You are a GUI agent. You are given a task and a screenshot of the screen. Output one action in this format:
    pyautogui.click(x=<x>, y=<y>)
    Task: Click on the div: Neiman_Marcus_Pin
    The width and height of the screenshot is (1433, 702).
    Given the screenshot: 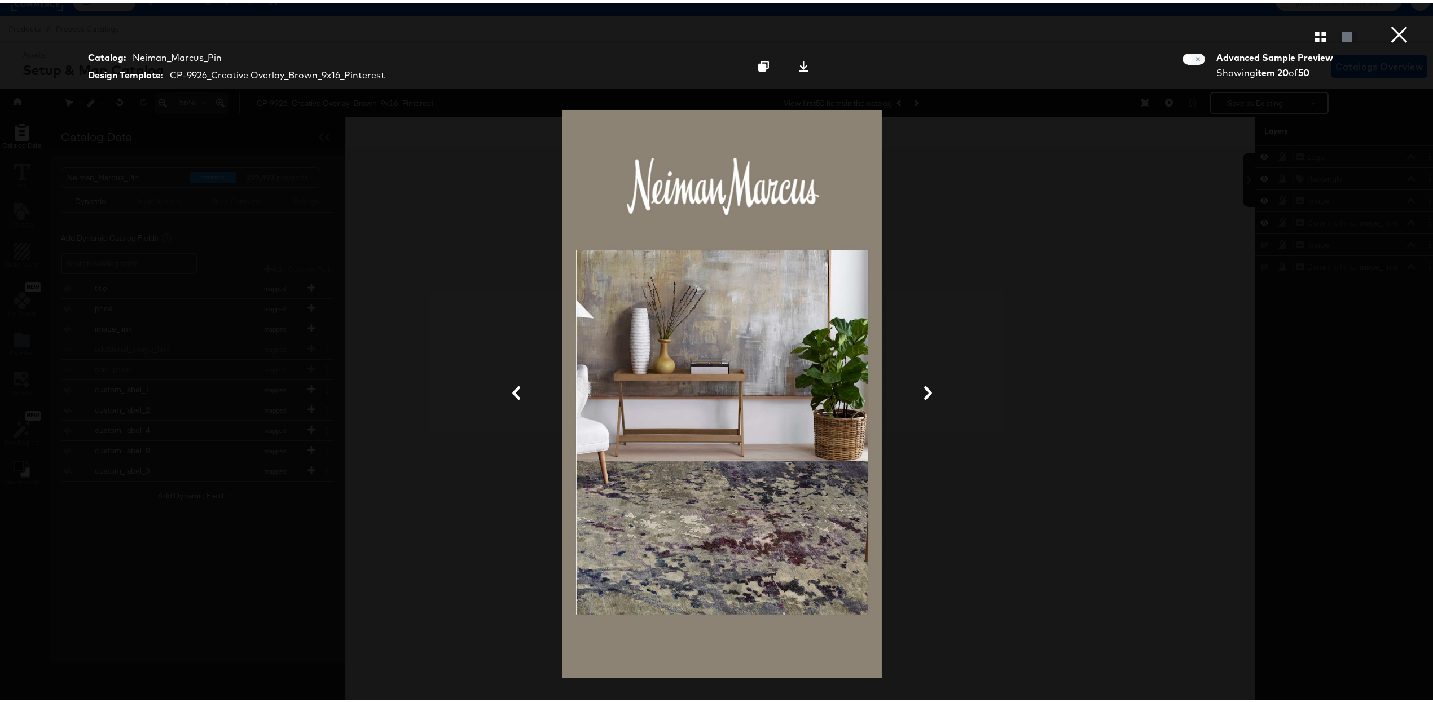 What is the action you would take?
    pyautogui.click(x=177, y=55)
    